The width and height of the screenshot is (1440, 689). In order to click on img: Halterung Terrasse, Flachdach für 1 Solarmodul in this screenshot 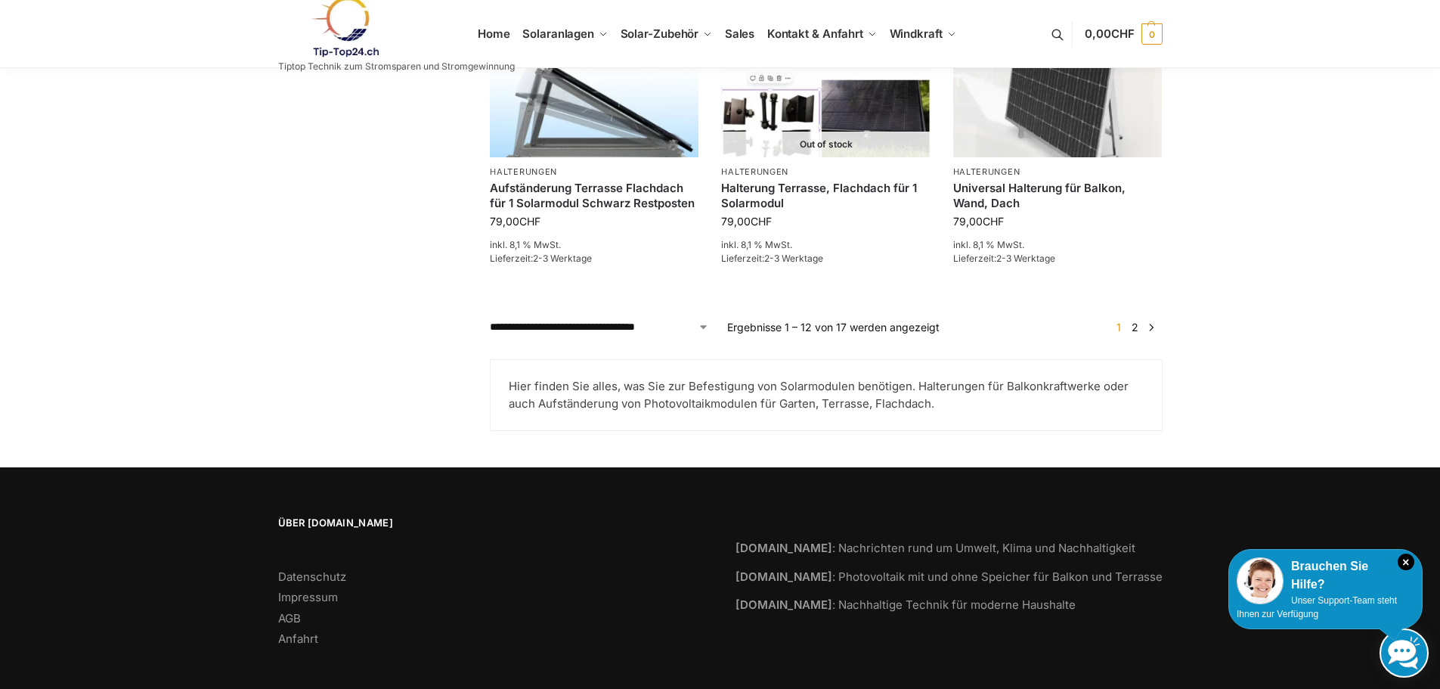, I will do `click(826, 79)`.